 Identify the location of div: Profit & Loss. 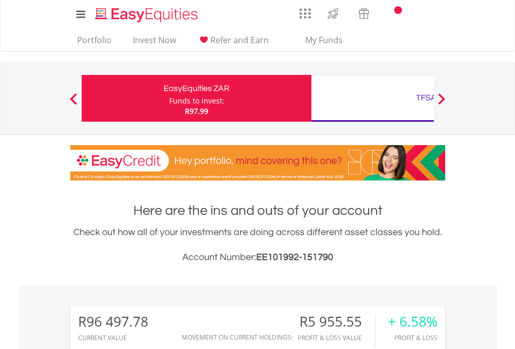
(412, 338).